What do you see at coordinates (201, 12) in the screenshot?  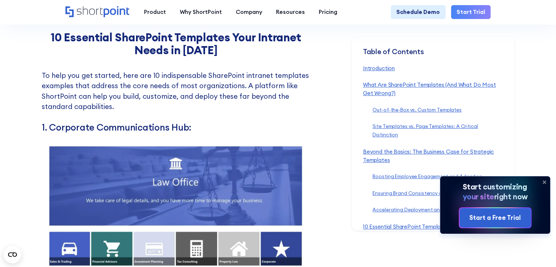 I see `a: Why ShortPoint` at bounding box center [201, 12].